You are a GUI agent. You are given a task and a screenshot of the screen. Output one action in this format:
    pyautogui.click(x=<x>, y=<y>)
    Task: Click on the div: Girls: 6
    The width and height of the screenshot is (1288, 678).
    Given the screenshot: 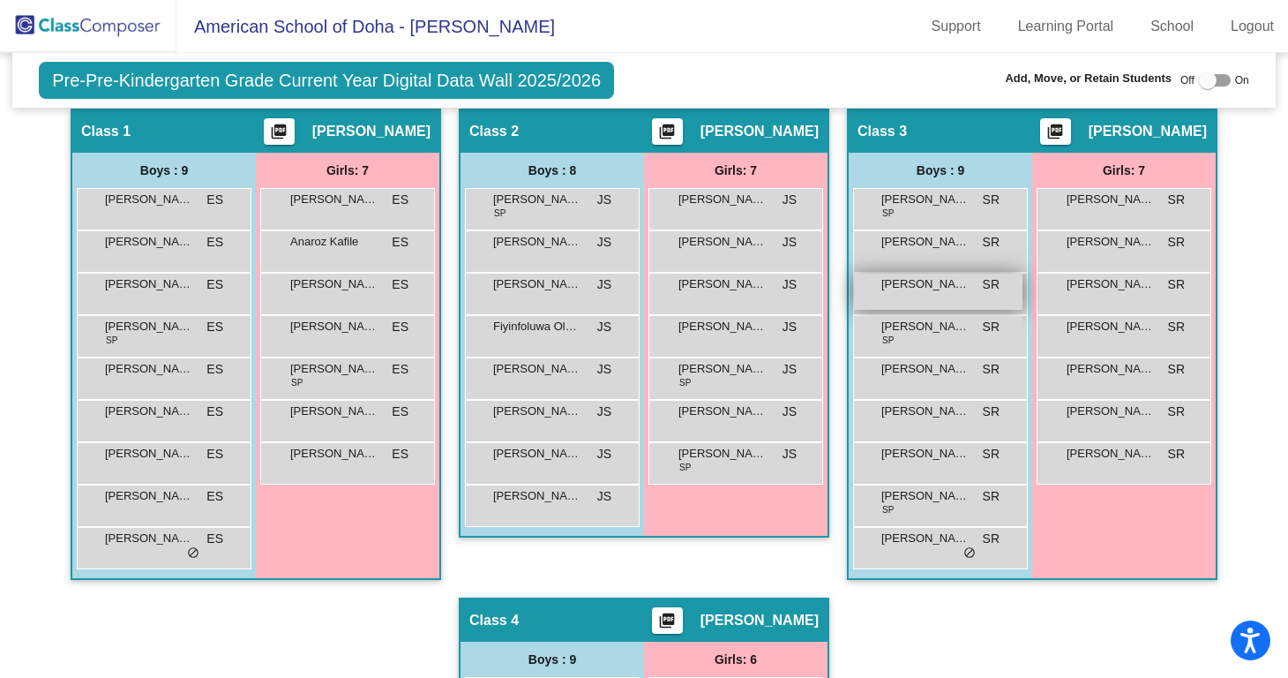 What is the action you would take?
    pyautogui.click(x=736, y=659)
    